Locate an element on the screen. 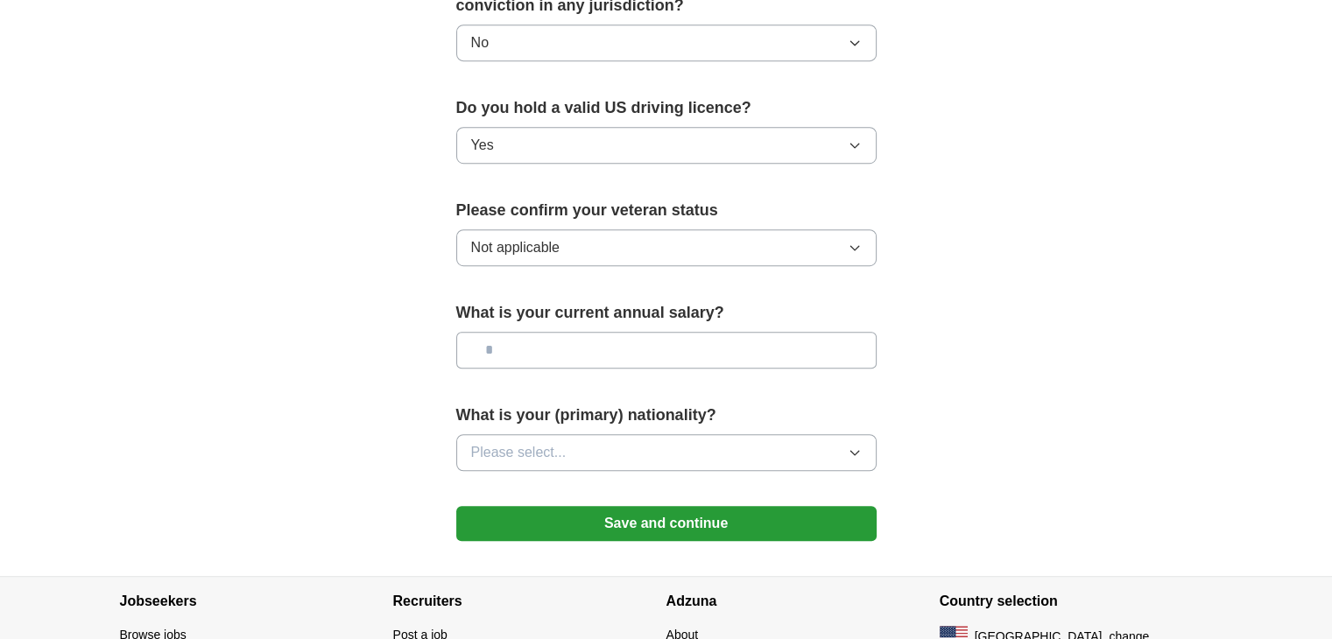  button: Not applicable is located at coordinates (666, 248).